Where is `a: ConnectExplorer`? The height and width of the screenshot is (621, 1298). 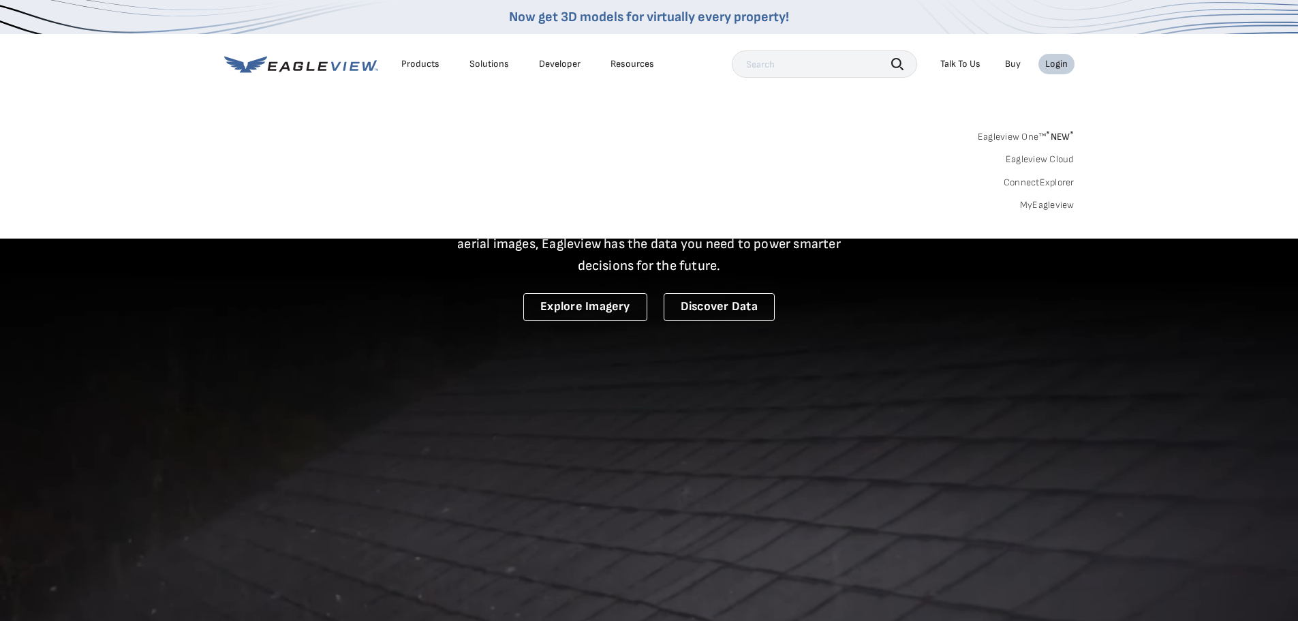
a: ConnectExplorer is located at coordinates (1039, 183).